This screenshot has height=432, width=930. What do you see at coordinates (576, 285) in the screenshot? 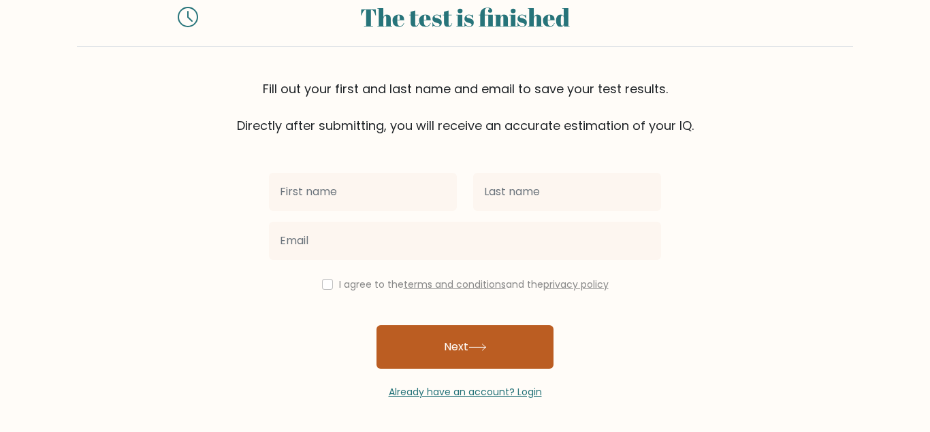
I see `a: privacy policy` at bounding box center [576, 285].